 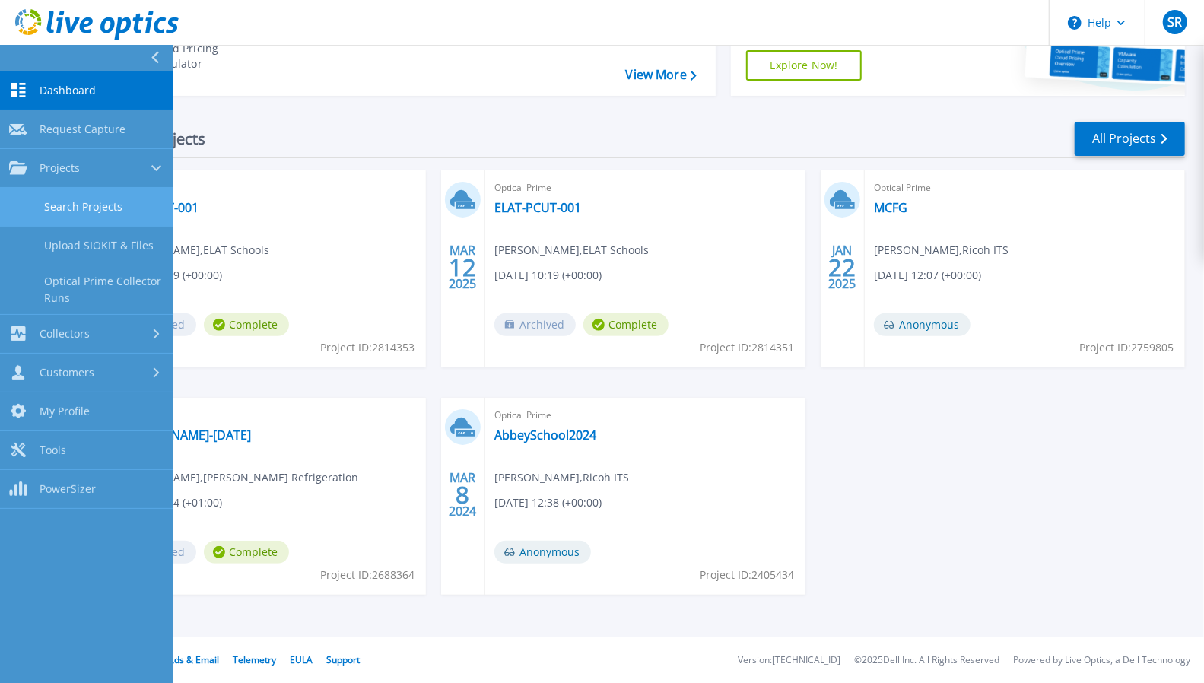 I want to click on span: Dashboard, so click(x=68, y=90).